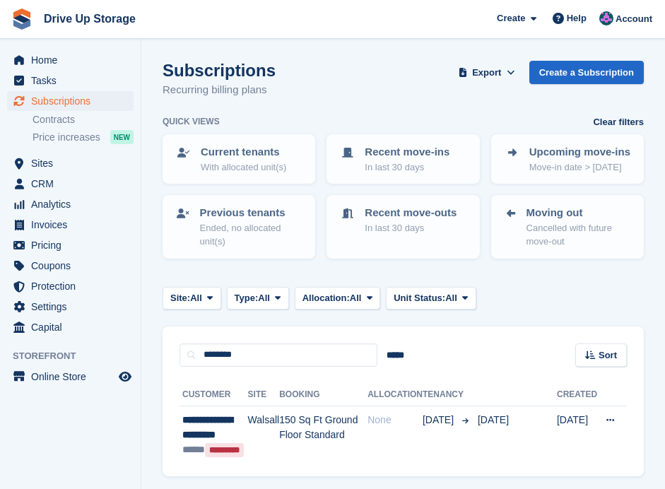 This screenshot has width=665, height=489. Describe the element at coordinates (264, 395) in the screenshot. I see `th: Site` at that location.